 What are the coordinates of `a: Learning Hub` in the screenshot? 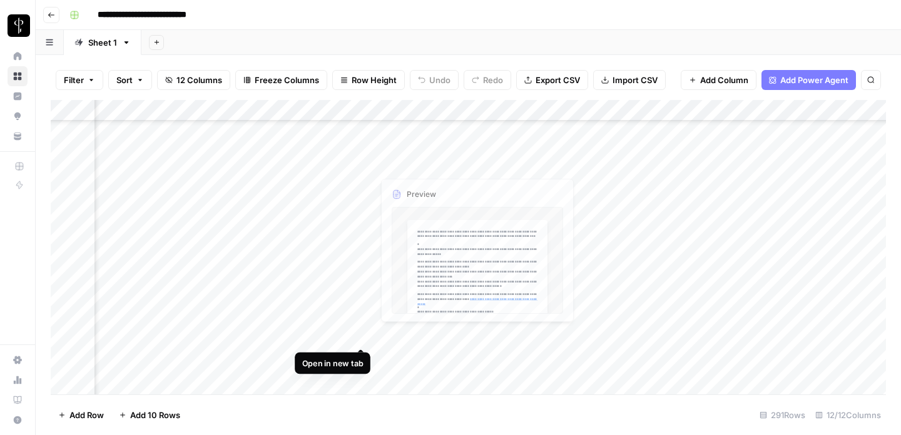 It's located at (18, 400).